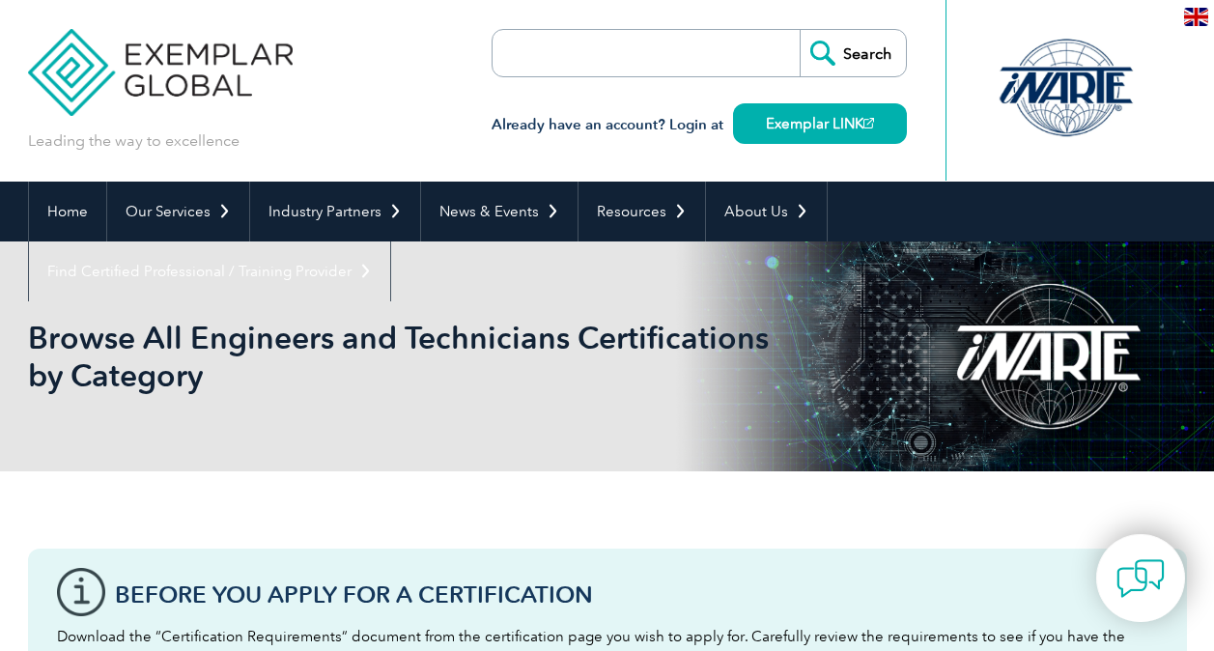  Describe the element at coordinates (820, 124) in the screenshot. I see `a: Exemplar LINK` at that location.